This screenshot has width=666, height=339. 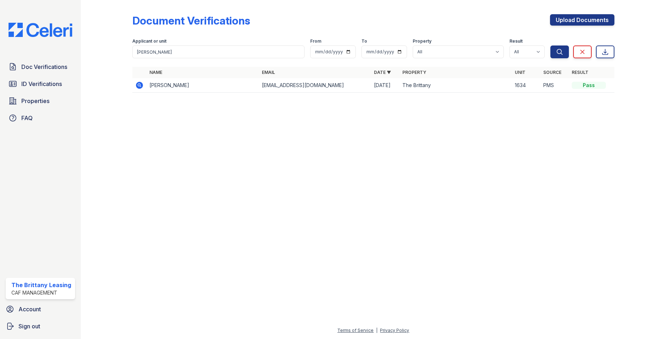 I want to click on label: To, so click(x=364, y=41).